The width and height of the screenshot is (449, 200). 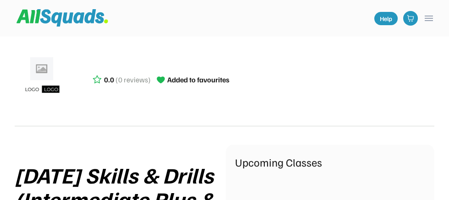 I want to click on div: (0 reviews), so click(x=133, y=80).